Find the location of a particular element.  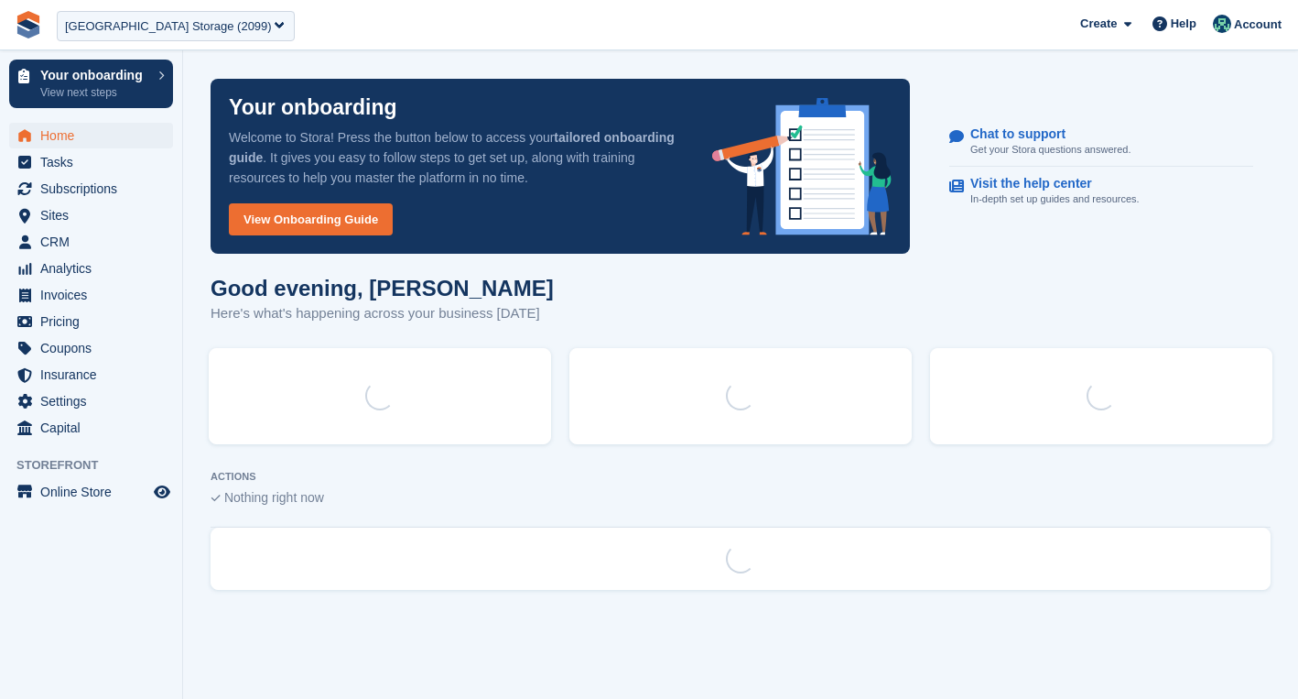

p: Chat to support is located at coordinates (1043, 134).